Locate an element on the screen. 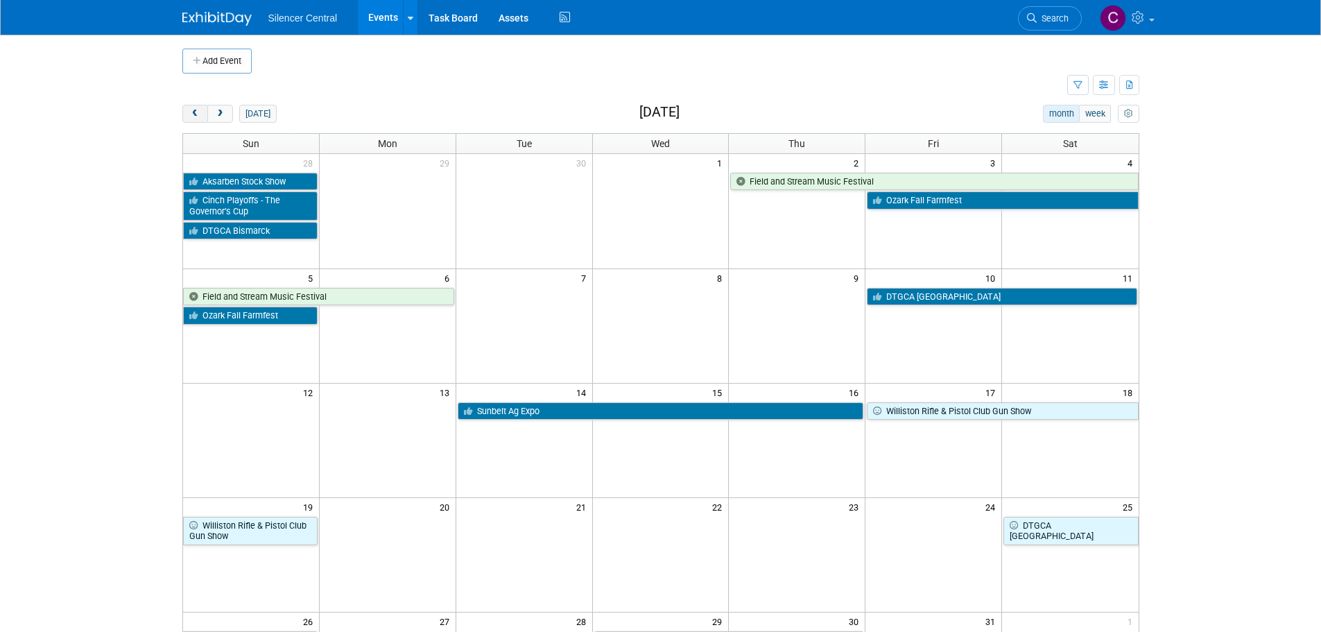  span: 17 is located at coordinates (993, 392).